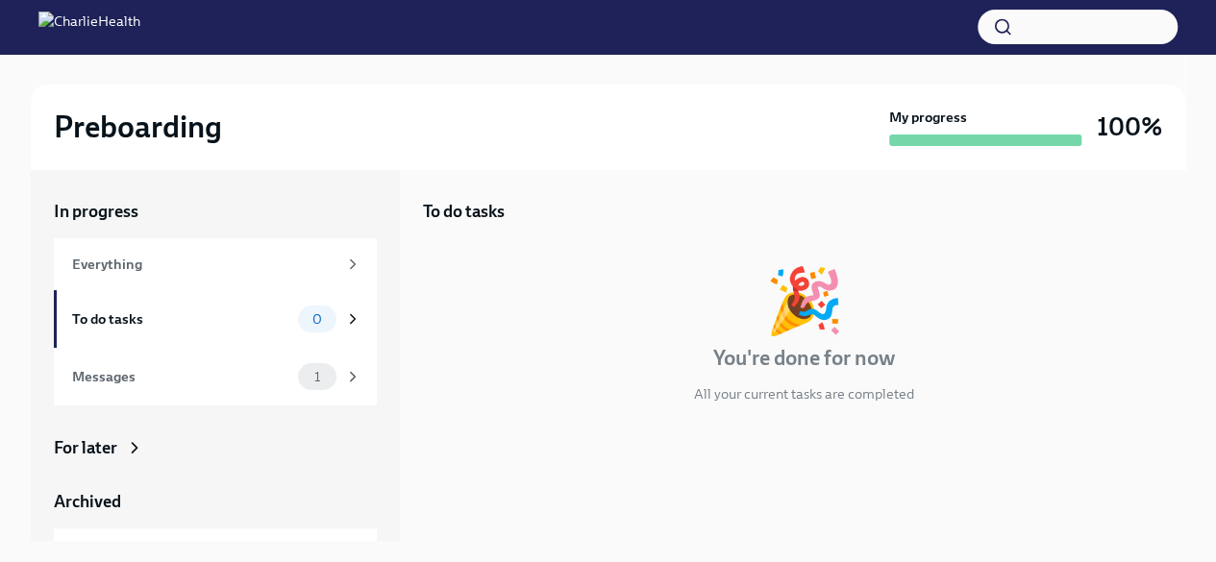  I want to click on img: CharlieHealth, so click(89, 27).